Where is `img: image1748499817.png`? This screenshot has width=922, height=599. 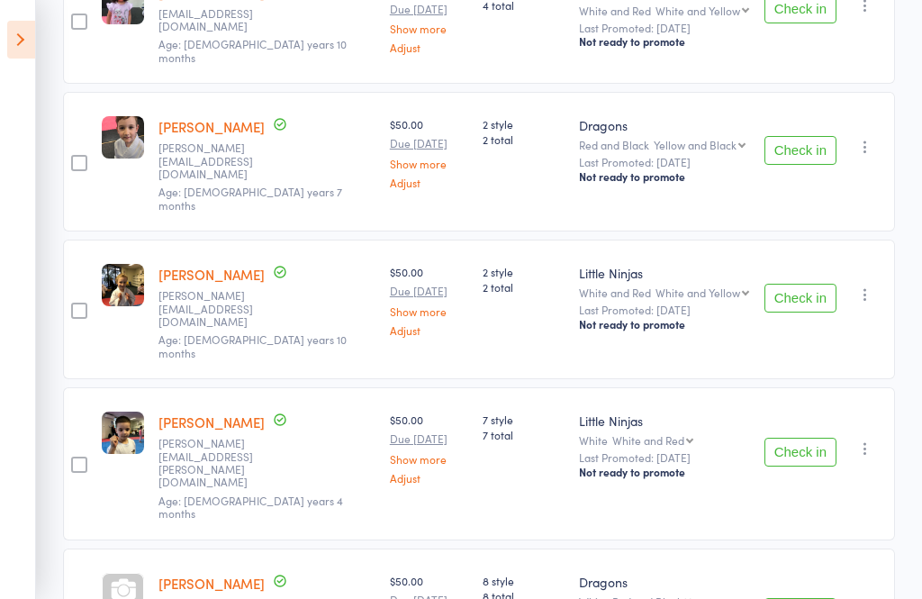
img: image1748499817.png is located at coordinates (122, 432).